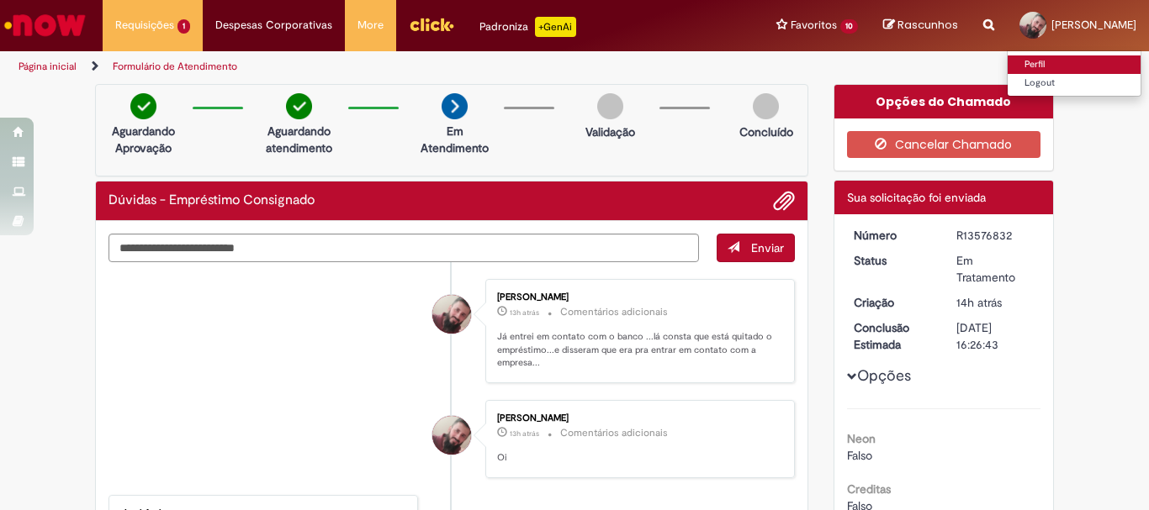  I want to click on b: Neon, so click(861, 439).